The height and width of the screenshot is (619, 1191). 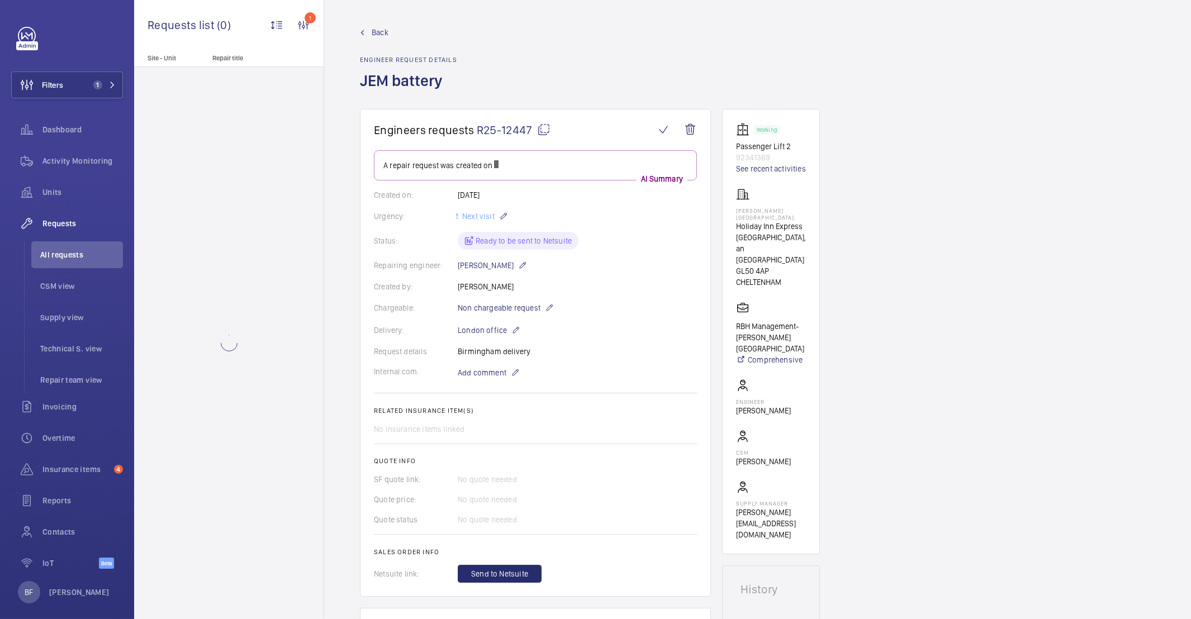 What do you see at coordinates (767, 130) in the screenshot?
I see `p: Working` at bounding box center [767, 130].